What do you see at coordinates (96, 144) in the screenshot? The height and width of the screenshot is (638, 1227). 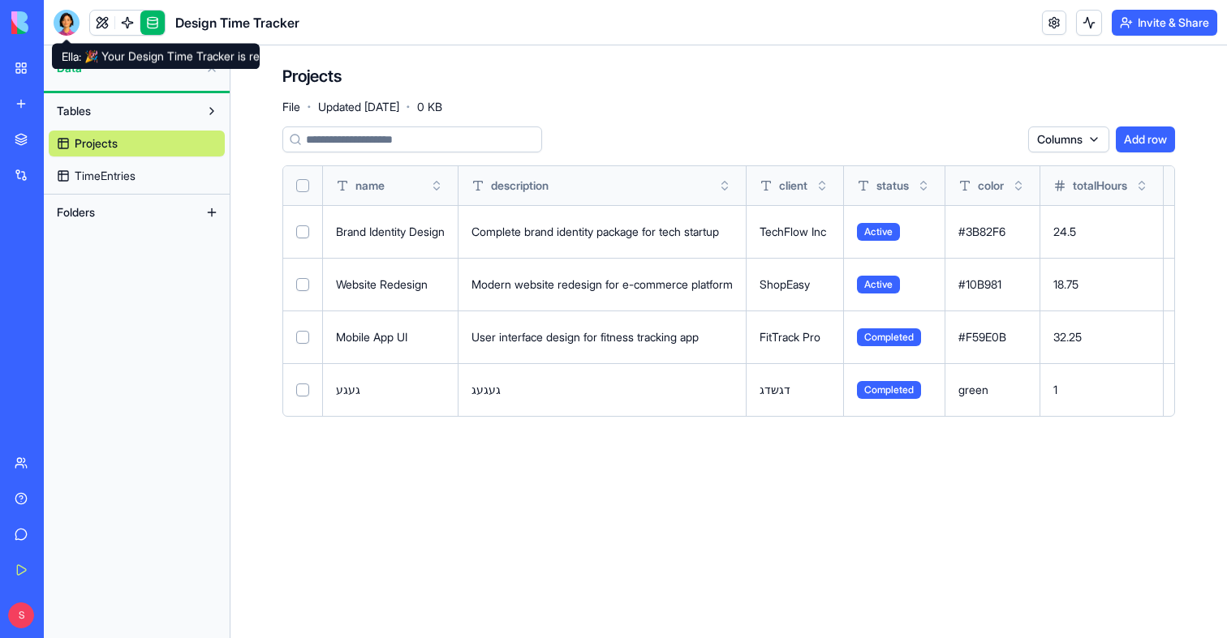 I see `span: Projects` at bounding box center [96, 144].